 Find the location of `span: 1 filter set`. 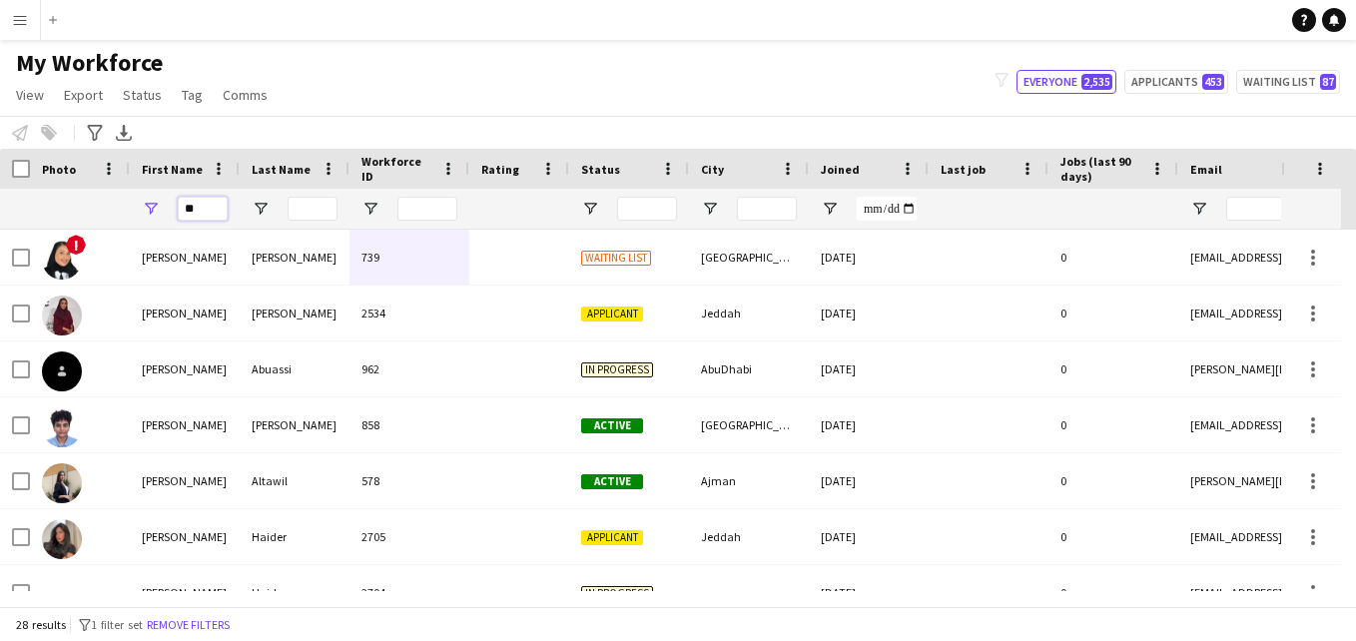

span: 1 filter set is located at coordinates (117, 624).